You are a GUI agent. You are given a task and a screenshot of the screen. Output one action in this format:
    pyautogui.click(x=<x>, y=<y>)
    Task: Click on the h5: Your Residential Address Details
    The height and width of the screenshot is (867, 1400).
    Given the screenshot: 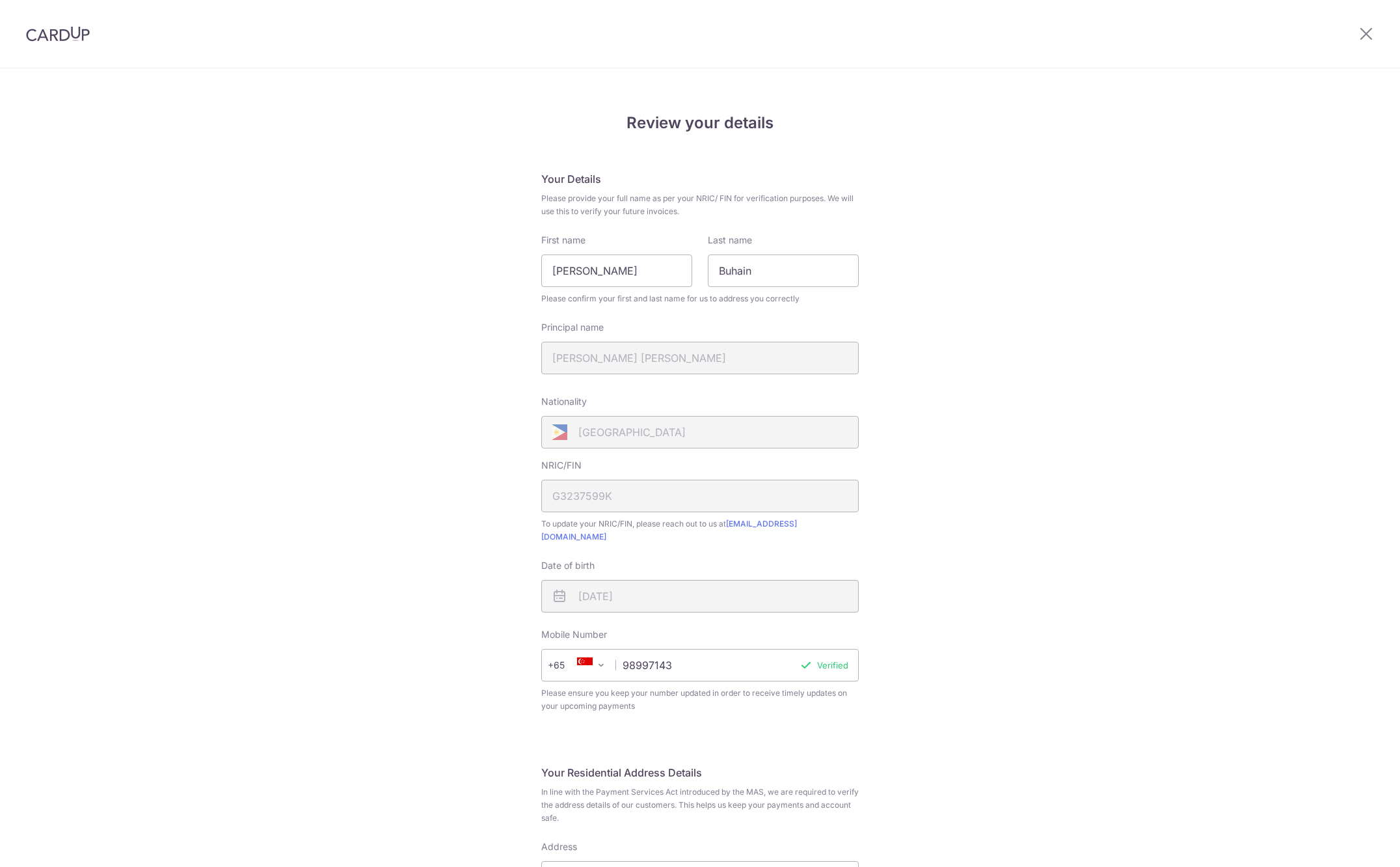 What is the action you would take?
    pyautogui.click(x=700, y=772)
    